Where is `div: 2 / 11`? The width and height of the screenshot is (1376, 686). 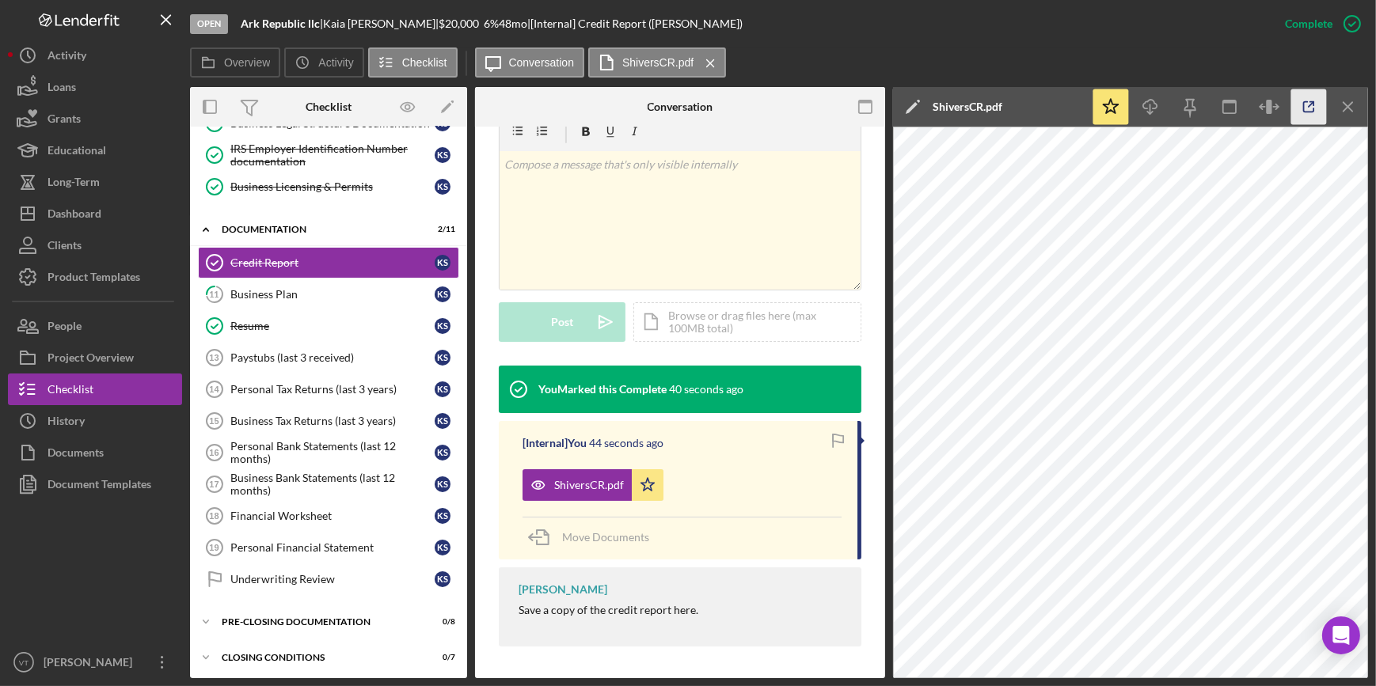 div: 2 / 11 is located at coordinates (441, 230).